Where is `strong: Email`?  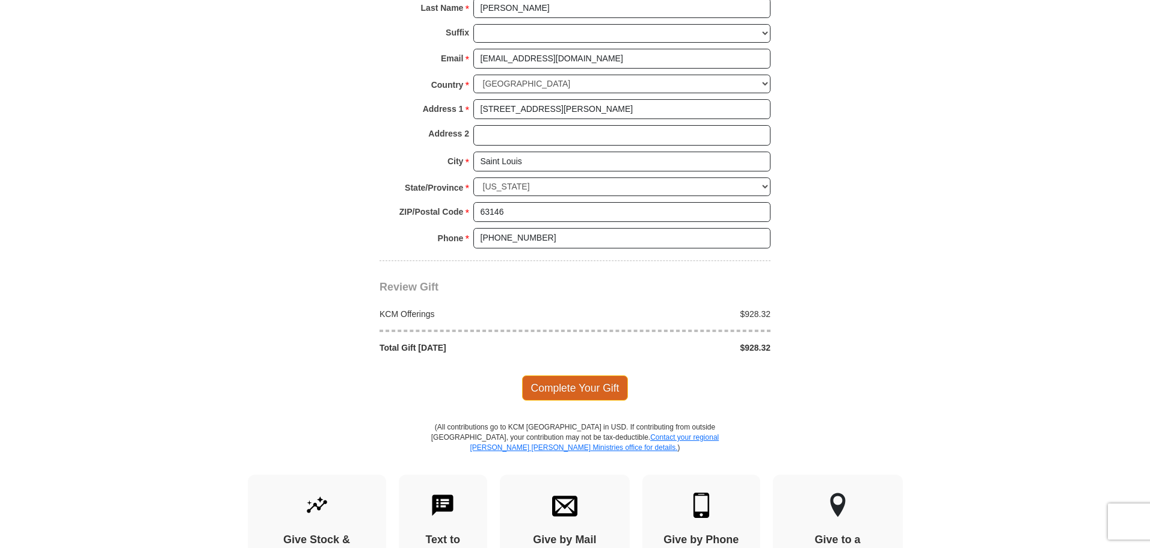 strong: Email is located at coordinates (452, 58).